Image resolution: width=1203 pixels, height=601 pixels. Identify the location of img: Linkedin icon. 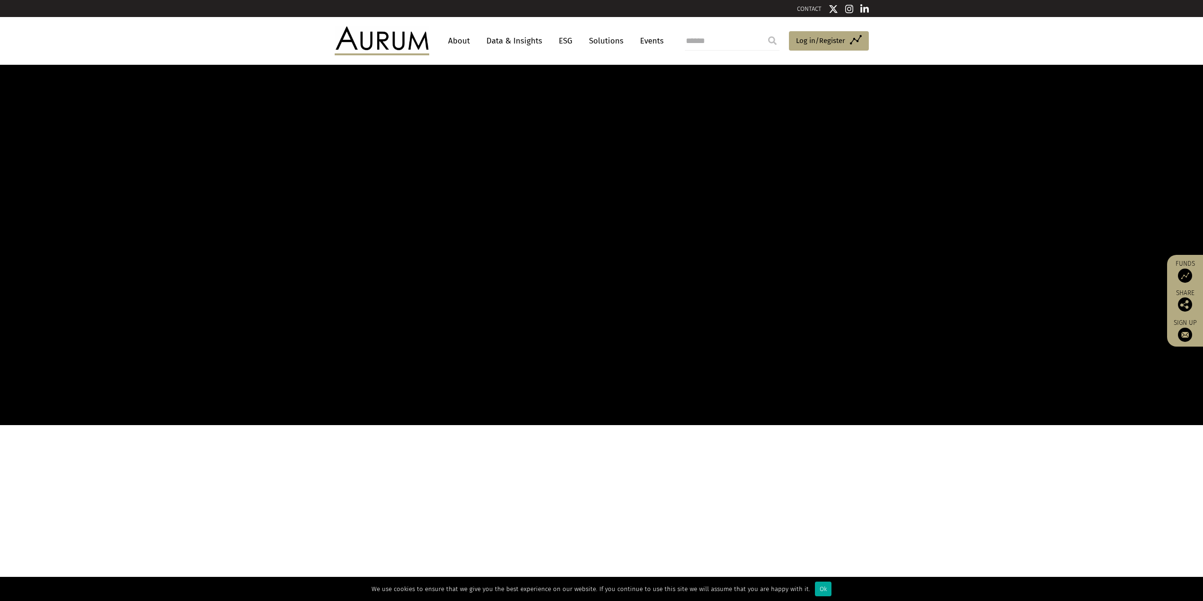
(865, 9).